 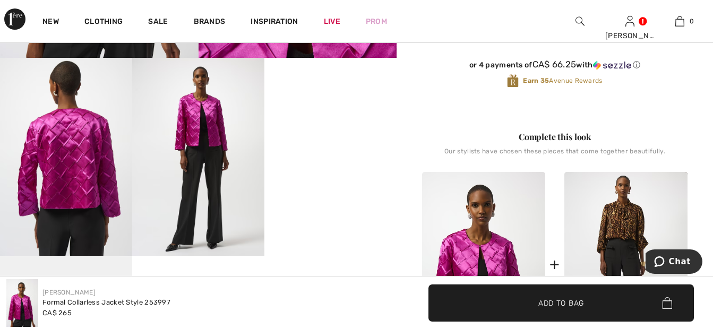 I want to click on img: Formal Collarless Jacket Style 253997, so click(x=22, y=303).